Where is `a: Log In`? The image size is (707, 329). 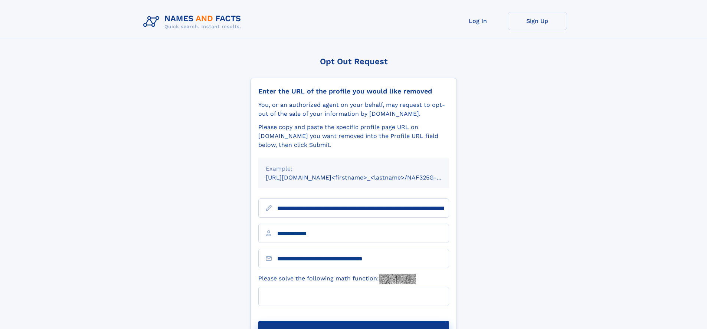
a: Log In is located at coordinates (478, 21).